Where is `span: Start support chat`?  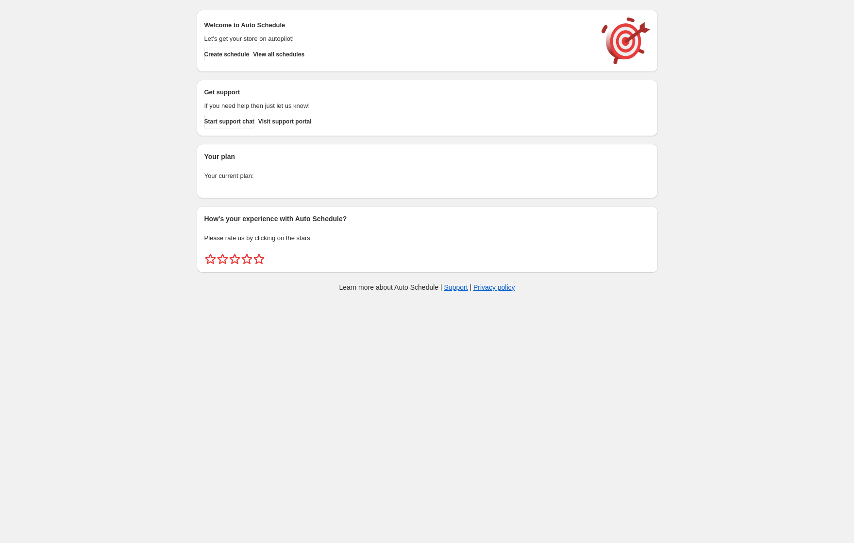
span: Start support chat is located at coordinates (229, 121).